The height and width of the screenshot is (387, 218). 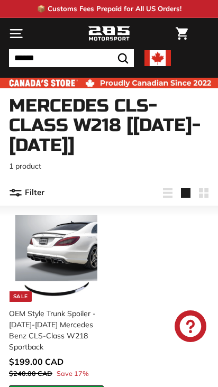 I want to click on a: Cart, so click(x=181, y=33).